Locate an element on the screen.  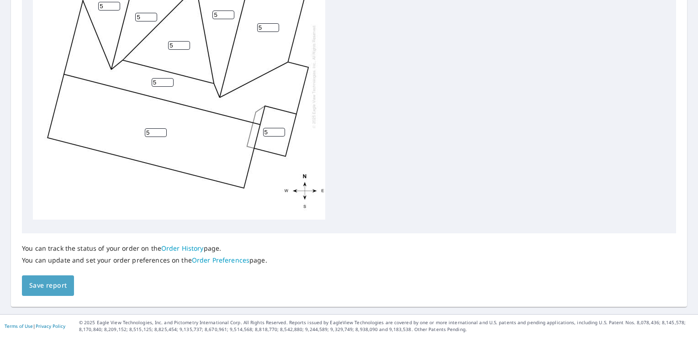
a: Order Preferences is located at coordinates (221, 260).